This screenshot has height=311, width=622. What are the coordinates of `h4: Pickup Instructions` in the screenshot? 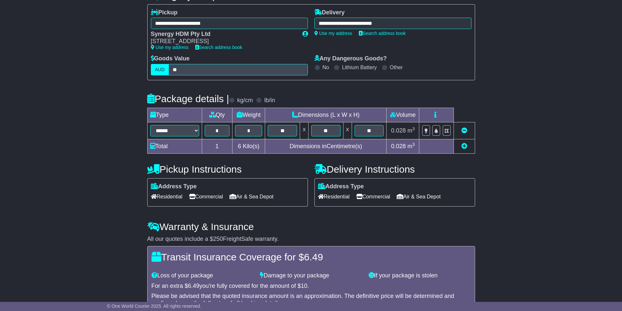 It's located at (228, 169).